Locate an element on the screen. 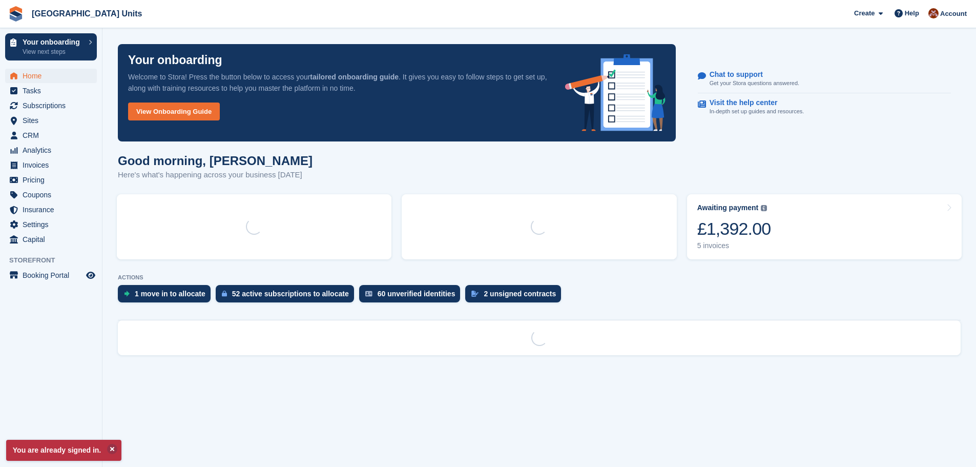 This screenshot has width=976, height=467. img: move_ins_to_allocate_icon-fdf77a2bb77ea45bf5b3d319d69a93e2d87916cf1d5bf7949dd705db3b84f3ca.svg is located at coordinates (127, 294).